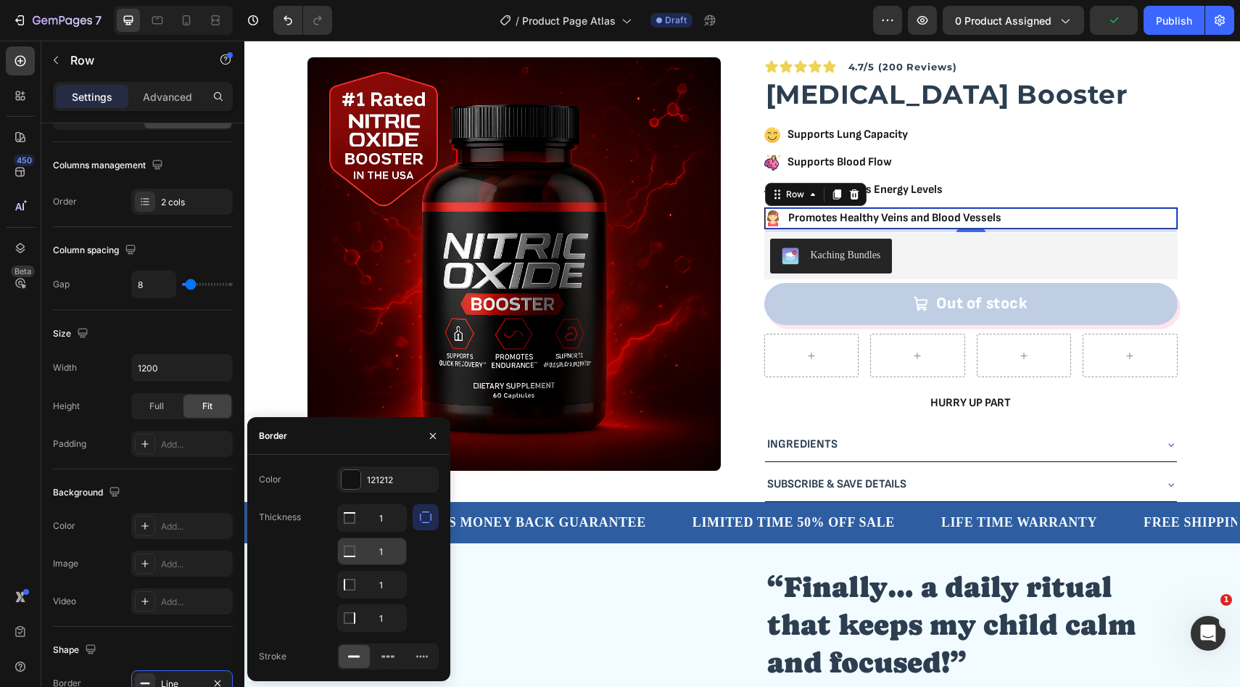  Describe the element at coordinates (401, 480) in the screenshot. I see `div: 121212` at that location.